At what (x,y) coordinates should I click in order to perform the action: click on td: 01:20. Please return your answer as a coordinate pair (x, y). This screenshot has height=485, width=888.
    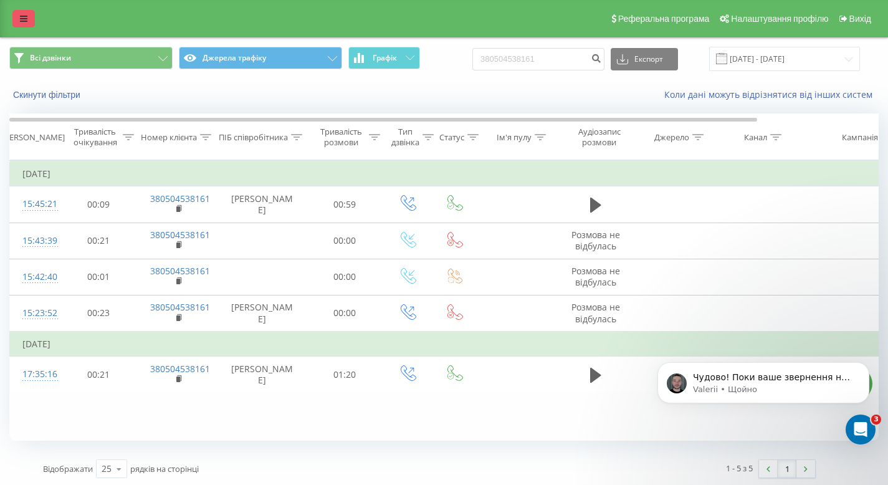
    Looking at the image, I should click on (344, 374).